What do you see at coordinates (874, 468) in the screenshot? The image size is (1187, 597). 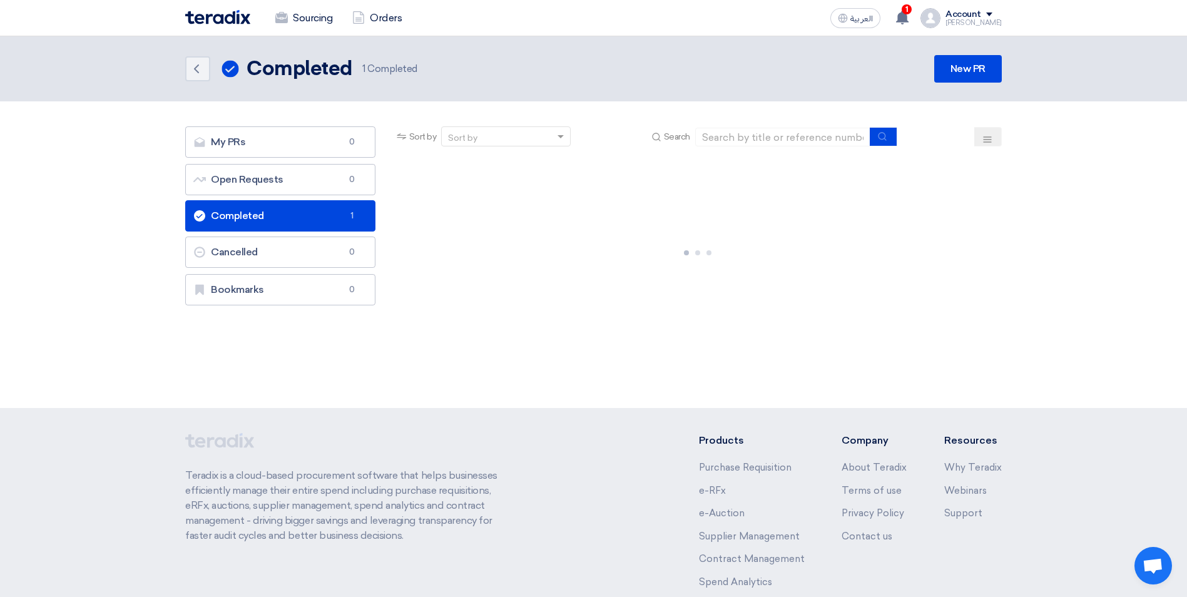 I see `a: About Teradix` at bounding box center [874, 468].